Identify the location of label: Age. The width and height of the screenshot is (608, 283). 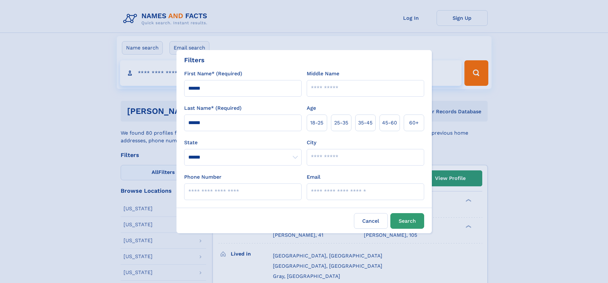
(311, 108).